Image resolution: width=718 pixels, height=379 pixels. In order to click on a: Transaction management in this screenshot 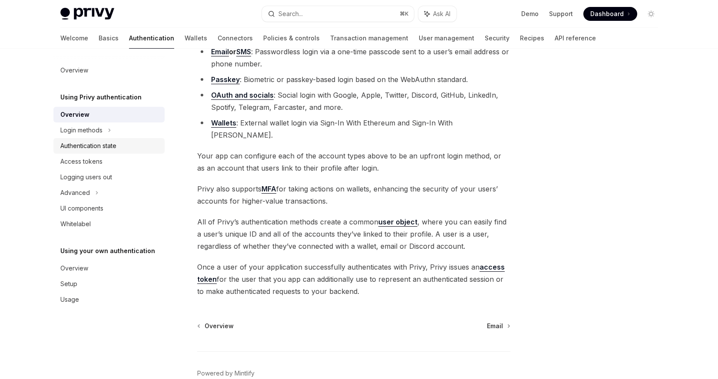, I will do `click(369, 38)`.